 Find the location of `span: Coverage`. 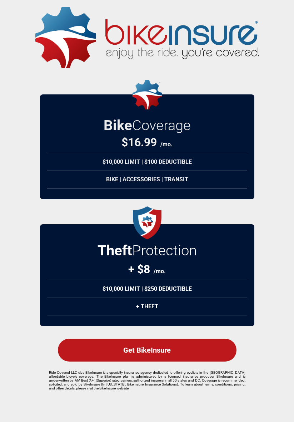

span: Coverage is located at coordinates (162, 125).